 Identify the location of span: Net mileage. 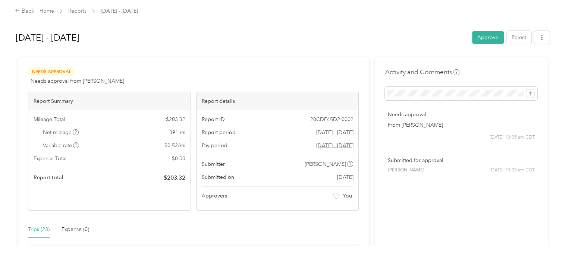
(61, 132).